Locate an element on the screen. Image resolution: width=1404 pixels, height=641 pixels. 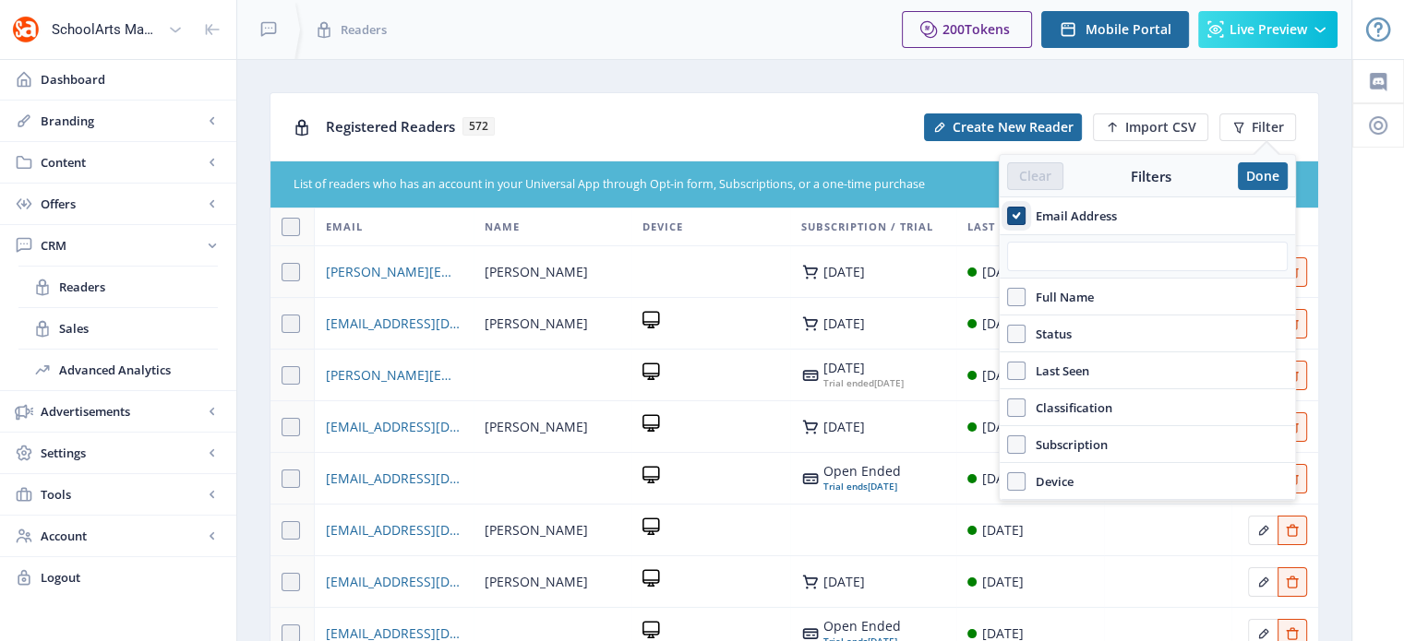
span: Status is located at coordinates (1048, 334).